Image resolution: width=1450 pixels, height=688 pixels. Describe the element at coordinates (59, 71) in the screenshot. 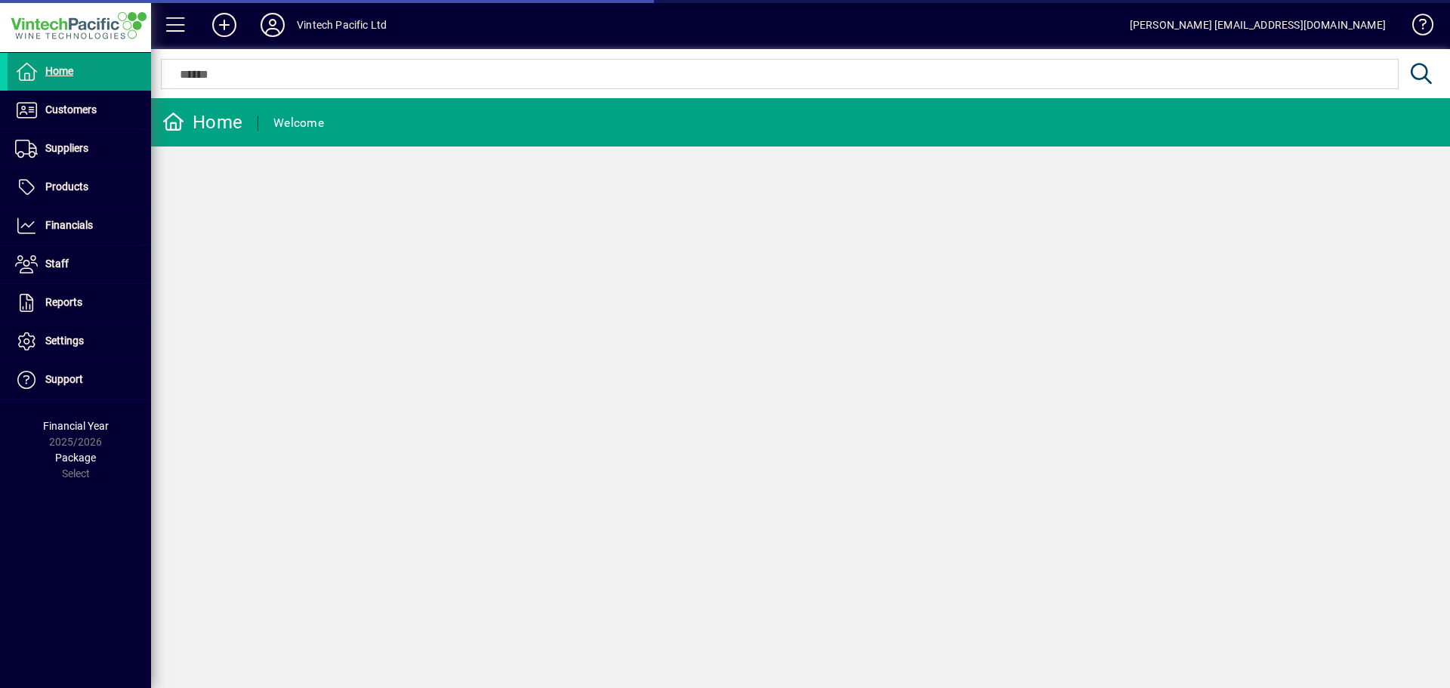

I see `span: Home` at that location.